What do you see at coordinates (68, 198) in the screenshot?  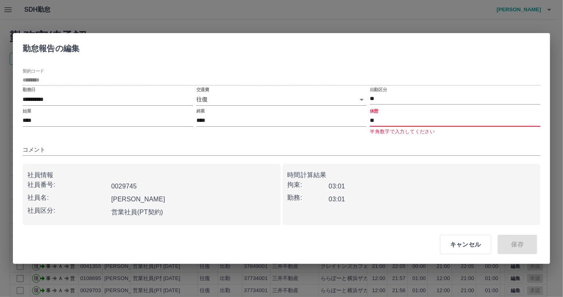 I see `p: 社員名:` at bounding box center [68, 198].